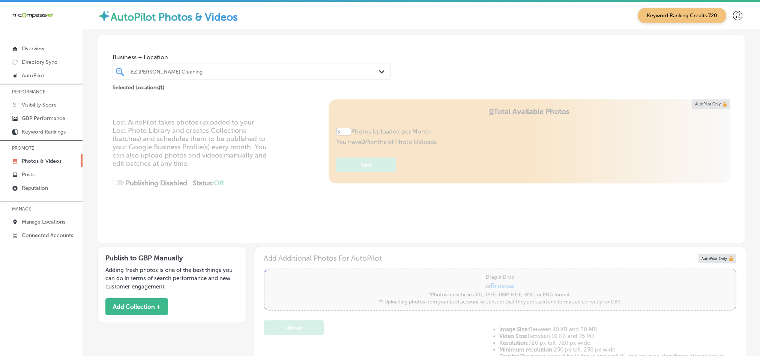  What do you see at coordinates (138, 86) in the screenshot?
I see `p: Selected Locations ( 1 )` at bounding box center [138, 86].